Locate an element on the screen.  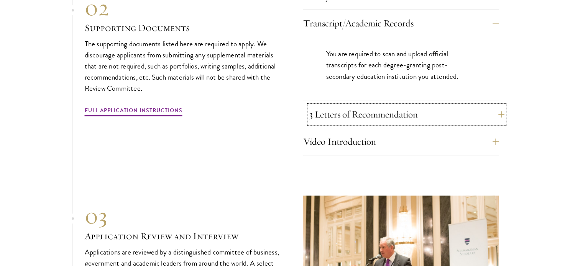
button: 3 Letters of Recommendation is located at coordinates (406, 115).